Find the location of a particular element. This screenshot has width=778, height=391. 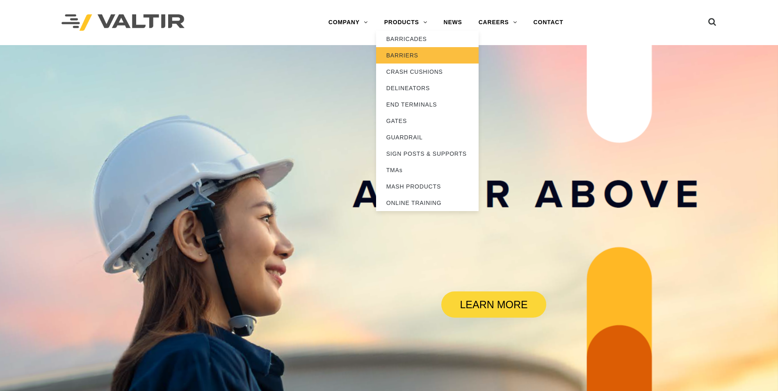

a: CAREERS is located at coordinates (498, 23).